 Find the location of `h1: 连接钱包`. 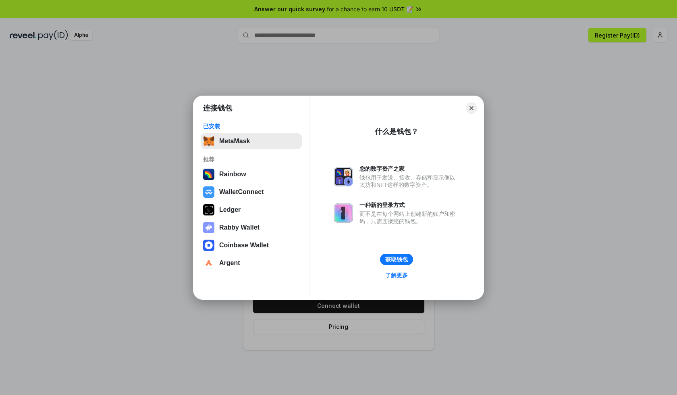

h1: 连接钱包 is located at coordinates (218, 108).